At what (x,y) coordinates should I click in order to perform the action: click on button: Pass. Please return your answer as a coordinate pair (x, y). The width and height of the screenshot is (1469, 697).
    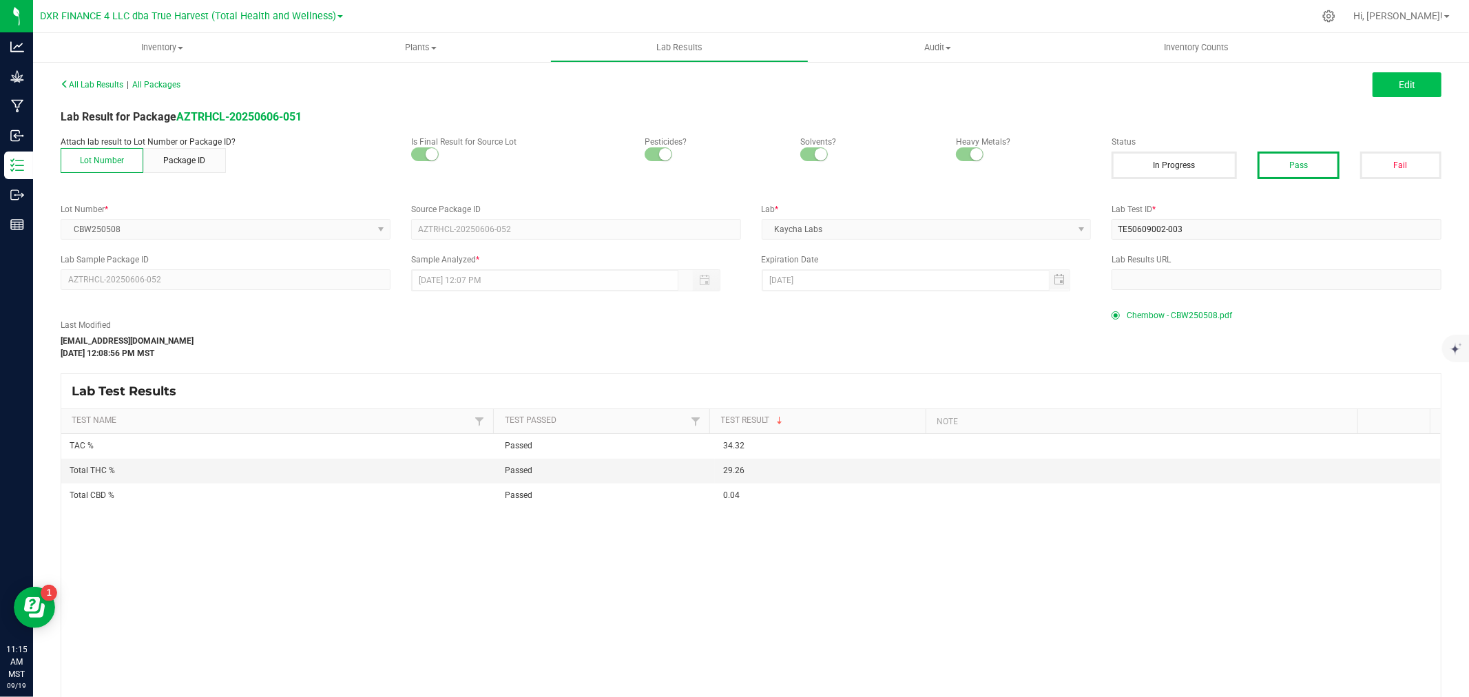
    Looking at the image, I should click on (1298, 165).